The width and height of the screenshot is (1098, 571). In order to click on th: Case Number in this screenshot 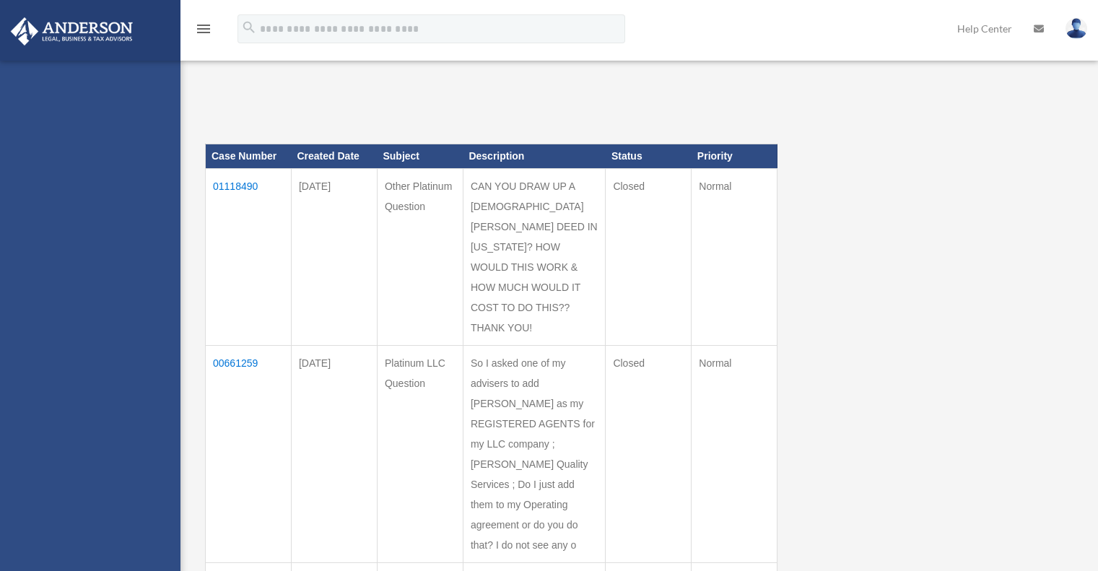, I will do `click(248, 157)`.